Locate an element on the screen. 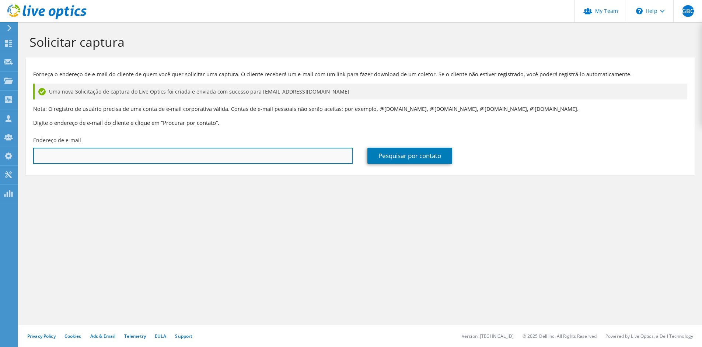 Image resolution: width=702 pixels, height=347 pixels. h3: Digite o endereço de e-mail do cliente e clique em “Procurar por contato”. is located at coordinates (360, 123).